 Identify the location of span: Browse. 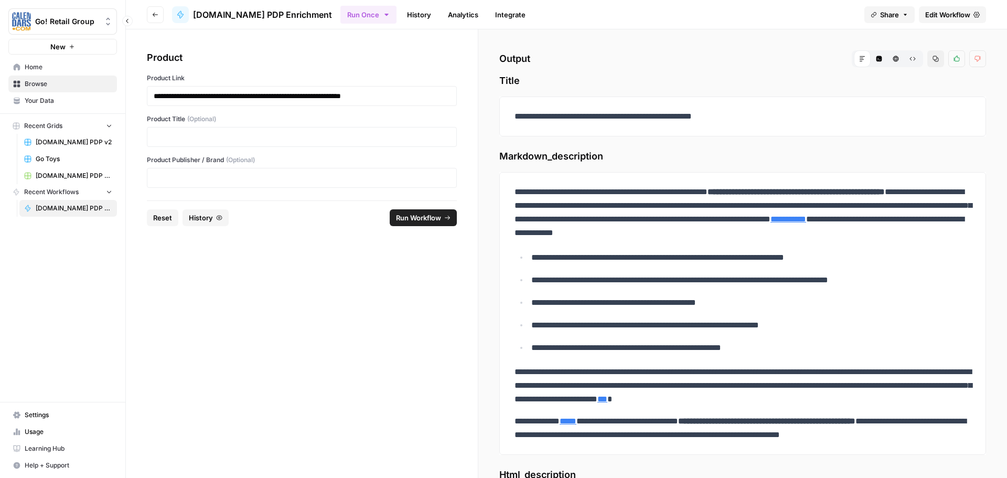
(68, 84).